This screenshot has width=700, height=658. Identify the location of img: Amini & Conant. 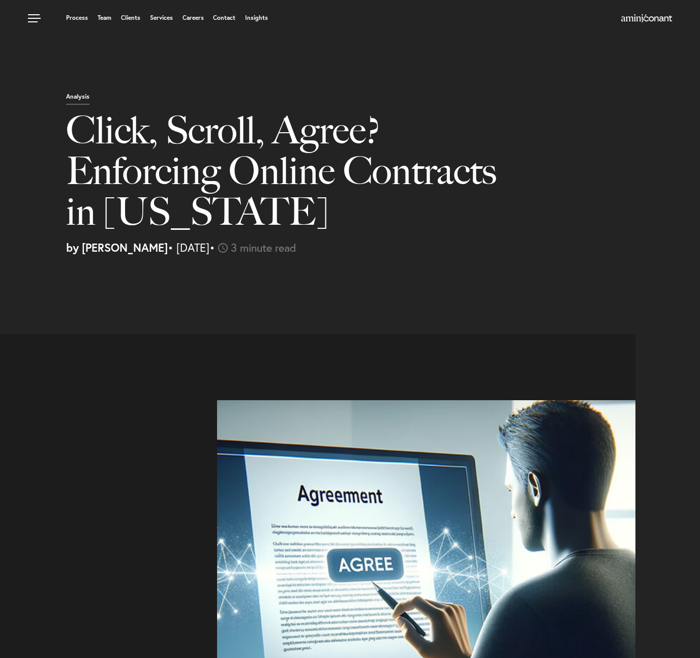
(647, 18).